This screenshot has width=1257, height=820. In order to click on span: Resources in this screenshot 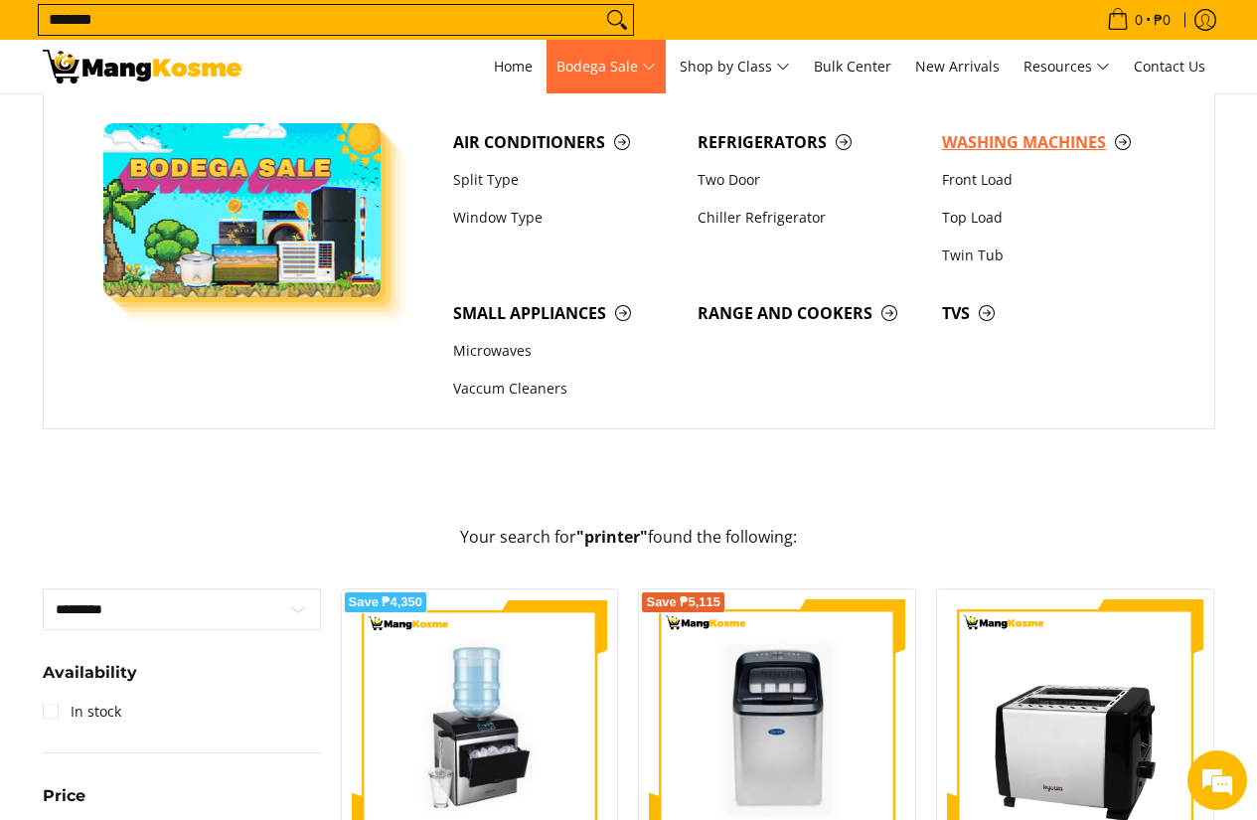, I will do `click(1066, 67)`.